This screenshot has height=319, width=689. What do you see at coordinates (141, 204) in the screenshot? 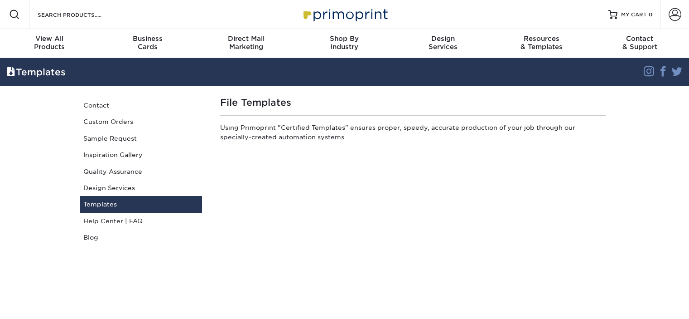
I see `a: Templates` at bounding box center [141, 204].